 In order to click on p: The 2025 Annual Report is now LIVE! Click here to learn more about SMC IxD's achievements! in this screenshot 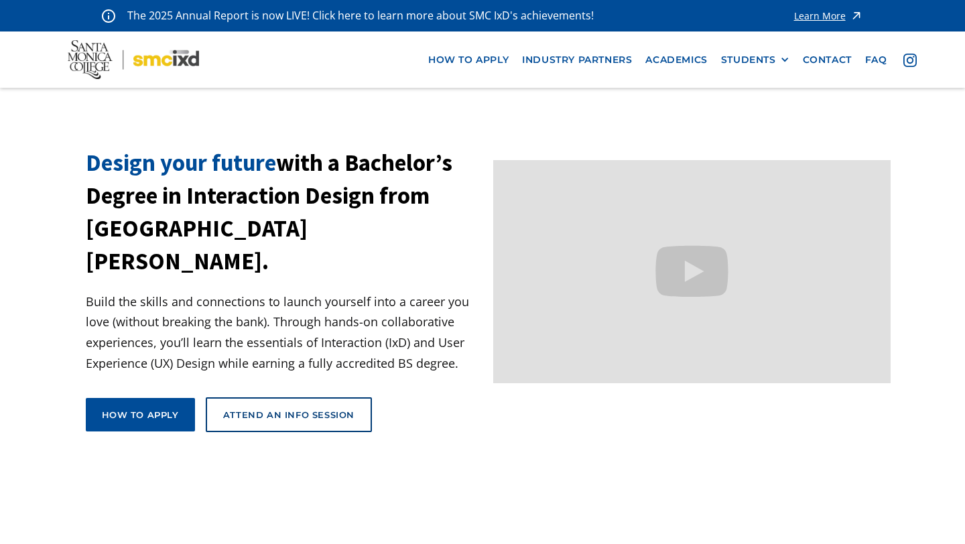, I will do `click(361, 15)`.